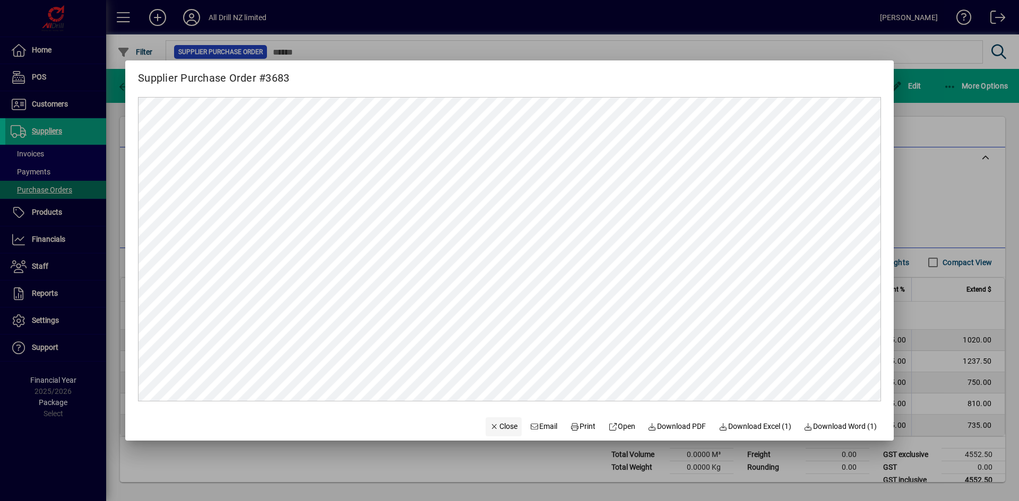 Image resolution: width=1019 pixels, height=501 pixels. What do you see at coordinates (504, 427) in the screenshot?
I see `span: Close` at bounding box center [504, 427].